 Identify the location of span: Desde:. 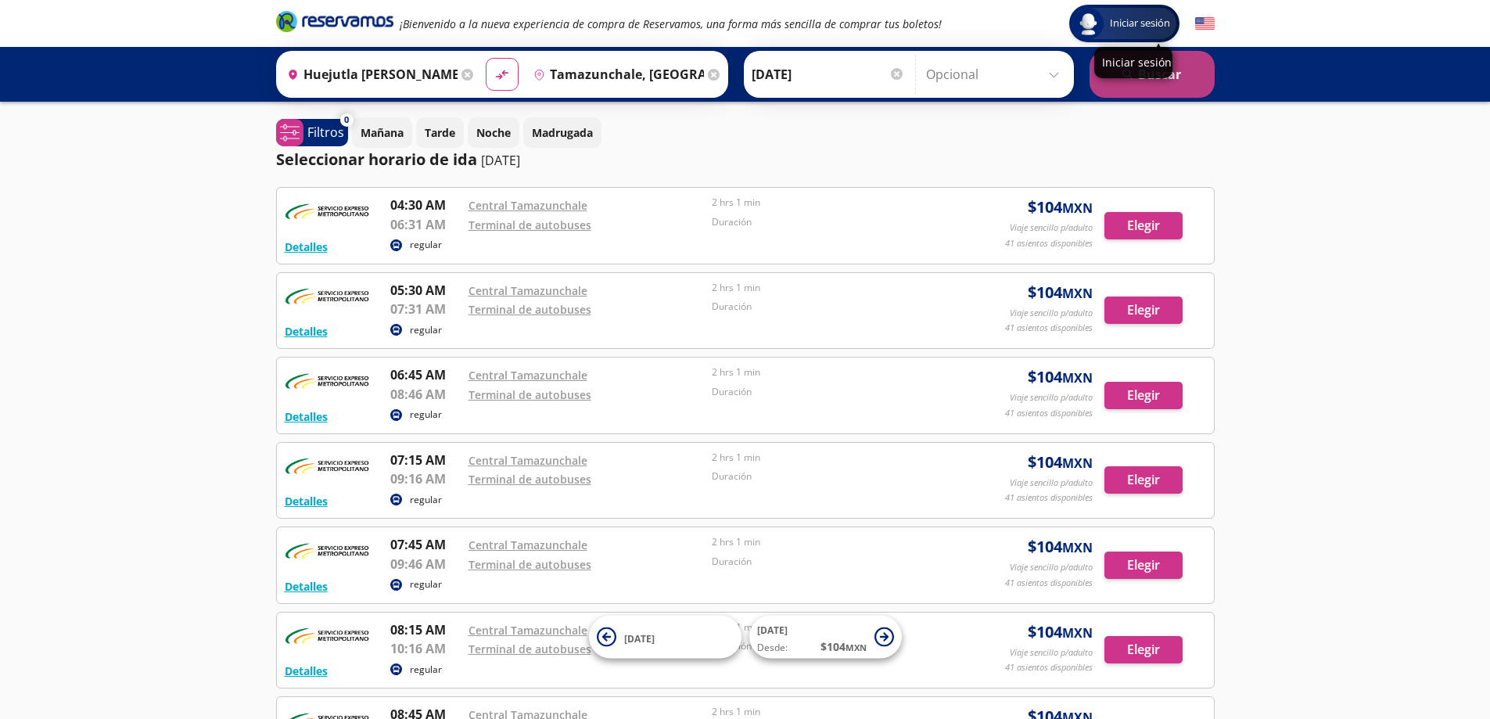
(772, 648).